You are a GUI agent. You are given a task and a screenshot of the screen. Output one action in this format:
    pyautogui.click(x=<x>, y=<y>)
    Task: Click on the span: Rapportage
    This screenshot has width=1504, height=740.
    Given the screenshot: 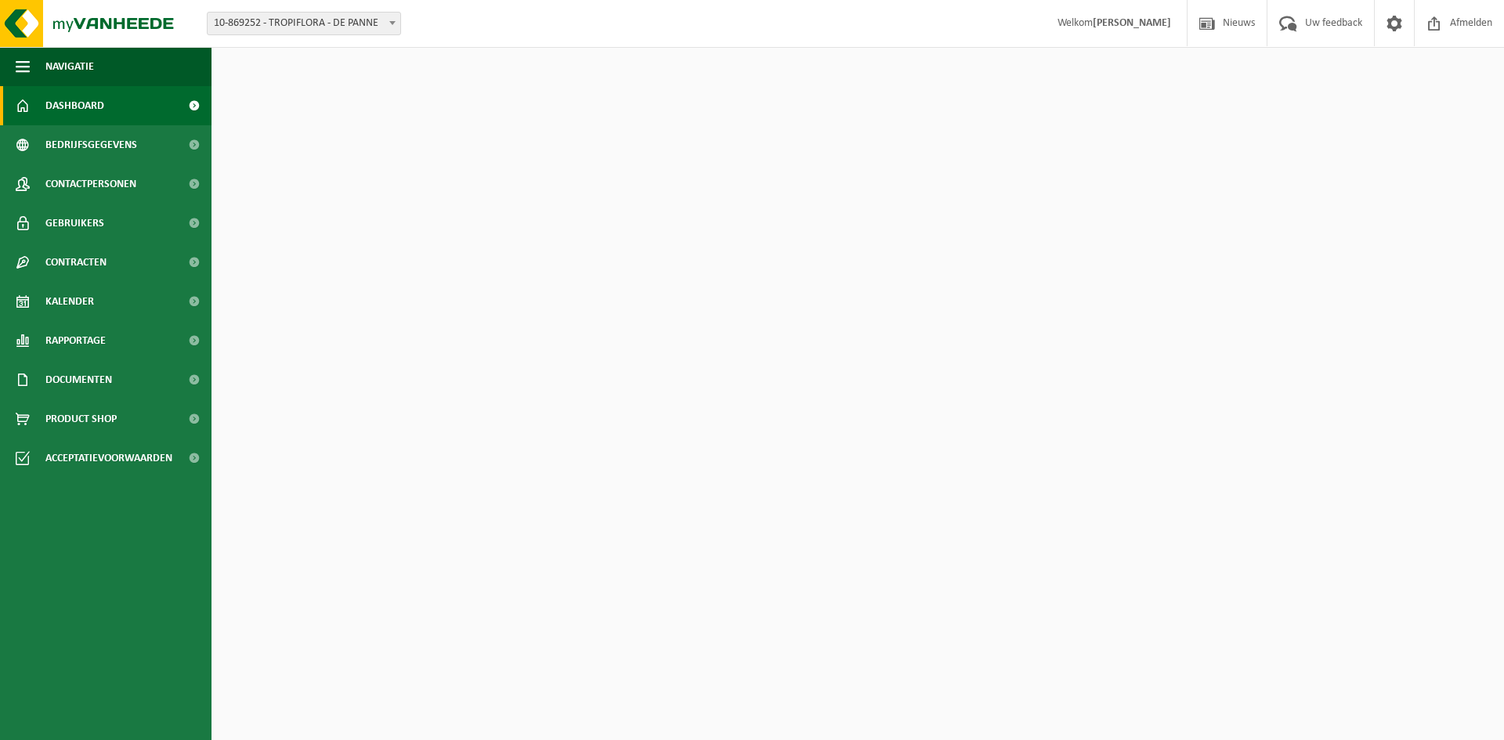 What is the action you would take?
    pyautogui.click(x=75, y=341)
    